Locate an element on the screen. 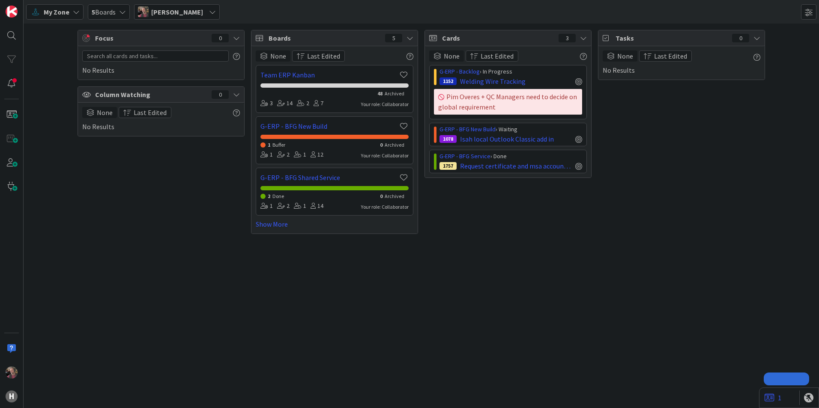 This screenshot has width=819, height=408. input: Search all cards and tasks... is located at coordinates (155, 56).